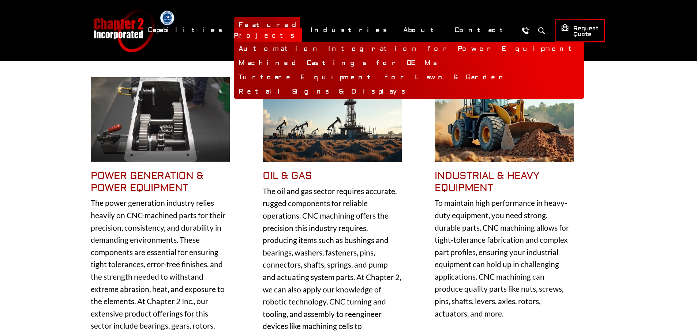 The image size is (697, 333). Describe the element at coordinates (525, 30) in the screenshot. I see `a: Call Us` at that location.